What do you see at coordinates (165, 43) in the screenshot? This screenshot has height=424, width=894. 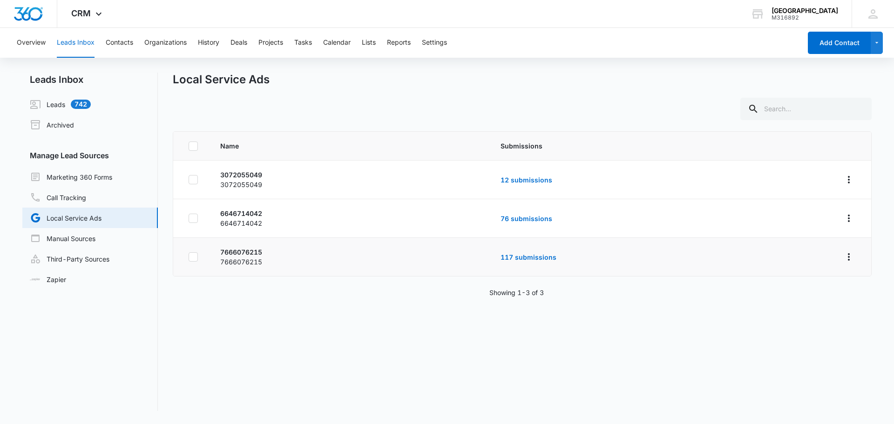 I see `button: Organizations` at bounding box center [165, 43].